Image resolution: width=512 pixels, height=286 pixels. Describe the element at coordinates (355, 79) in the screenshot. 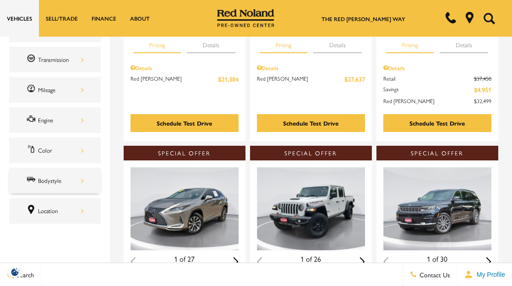

I see `span: $27,637` at that location.